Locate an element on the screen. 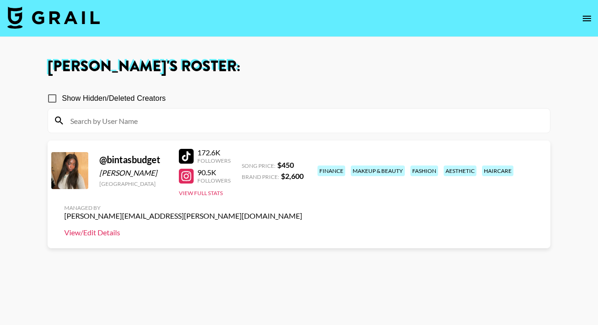 The image size is (598, 325). img: Grail Talent is located at coordinates (54, 18).